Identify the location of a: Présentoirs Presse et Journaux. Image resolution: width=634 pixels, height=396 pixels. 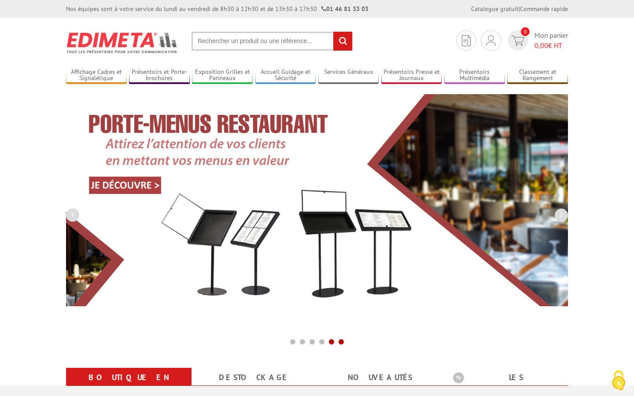
(412, 75).